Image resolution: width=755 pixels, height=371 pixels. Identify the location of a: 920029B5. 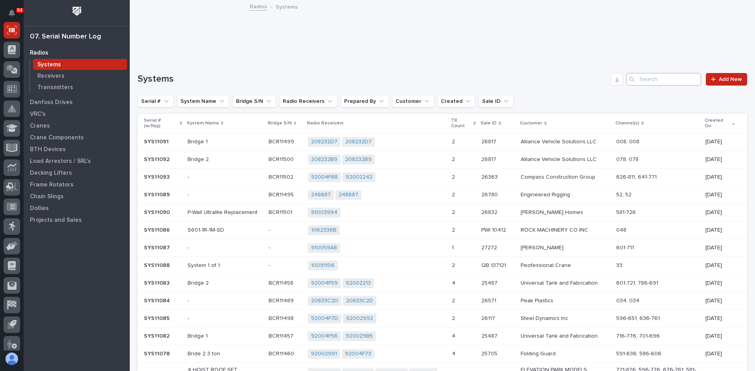
(359, 337).